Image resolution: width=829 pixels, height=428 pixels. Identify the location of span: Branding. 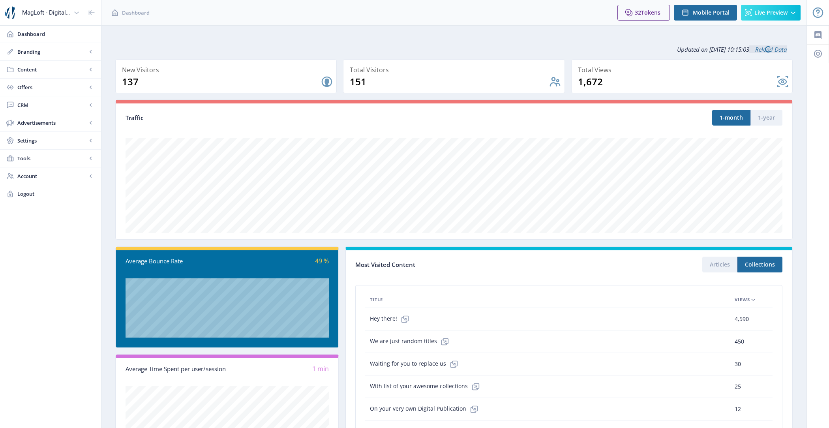
(52, 52).